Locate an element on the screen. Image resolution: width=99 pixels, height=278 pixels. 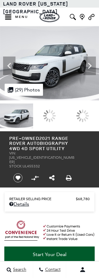
button: Open the inventory search is located at coordinates (73, 17).